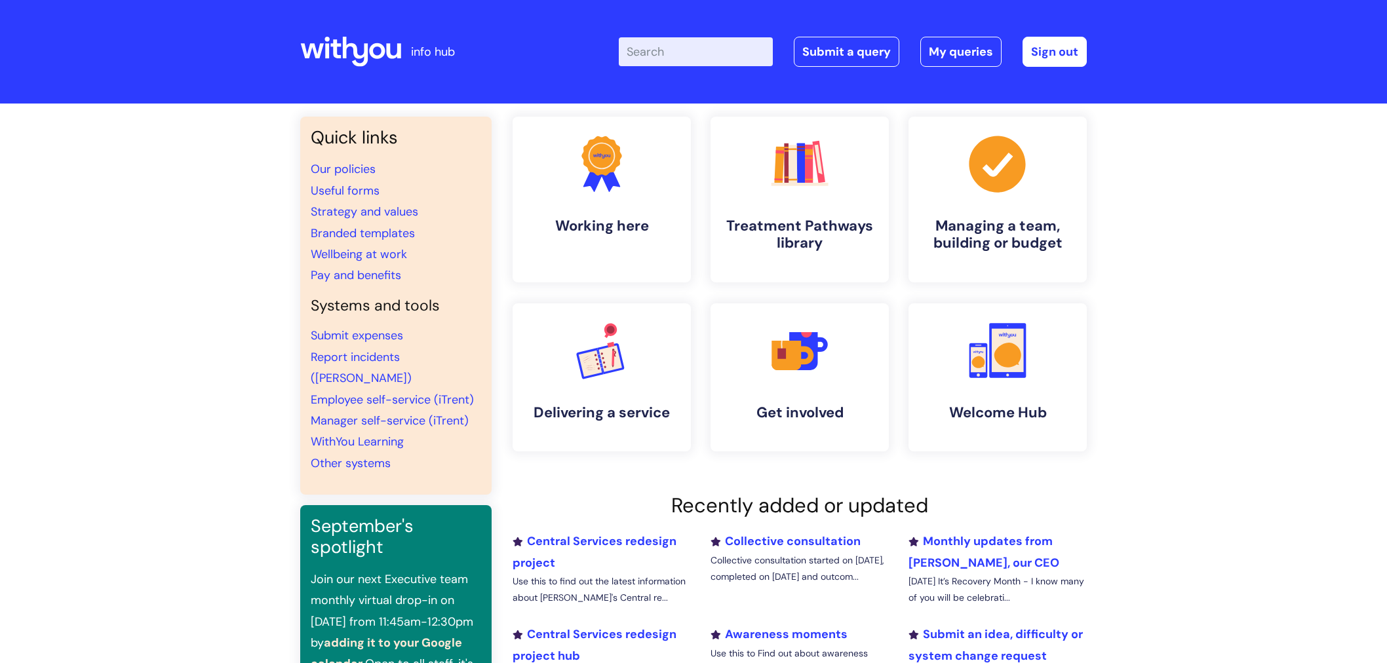 The width and height of the screenshot is (1387, 663). Describe the element at coordinates (998, 413) in the screenshot. I see `h4: Welcome Hub` at that location.